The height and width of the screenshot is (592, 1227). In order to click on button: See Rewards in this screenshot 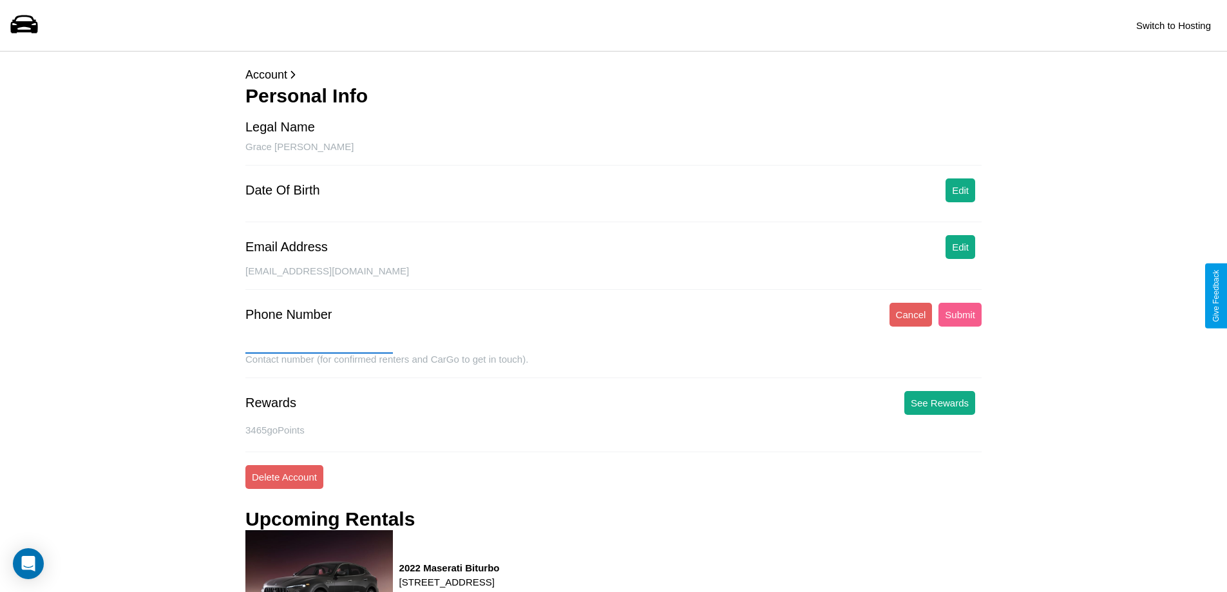, I will do `click(939, 402)`.